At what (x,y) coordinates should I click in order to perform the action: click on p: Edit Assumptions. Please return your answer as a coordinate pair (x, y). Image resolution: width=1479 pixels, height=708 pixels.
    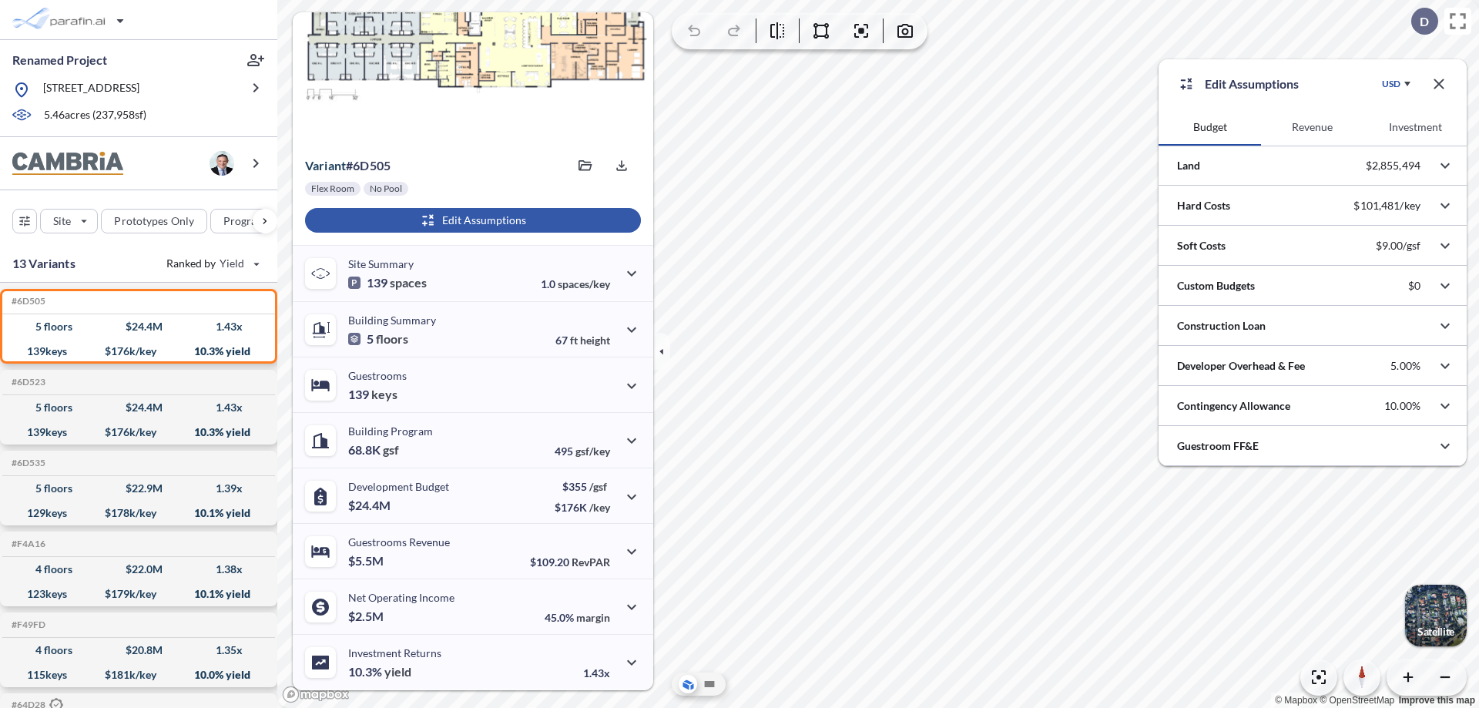
    Looking at the image, I should click on (1252, 84).